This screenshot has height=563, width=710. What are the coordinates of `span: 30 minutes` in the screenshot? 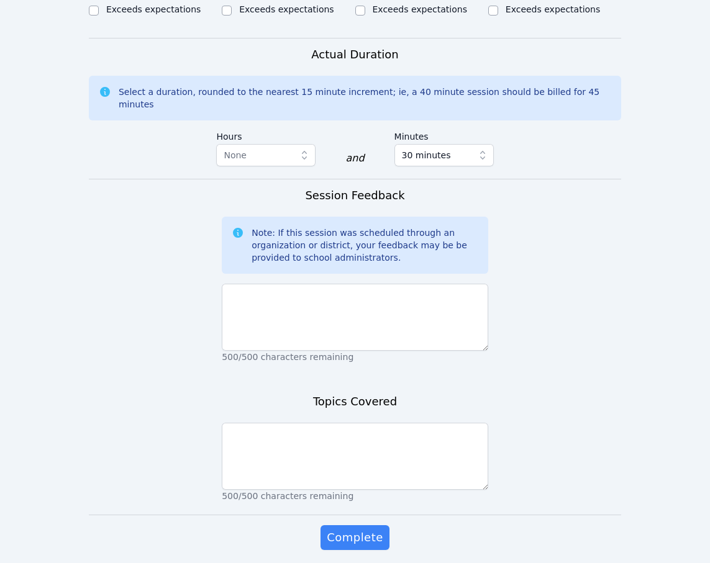 It's located at (426, 155).